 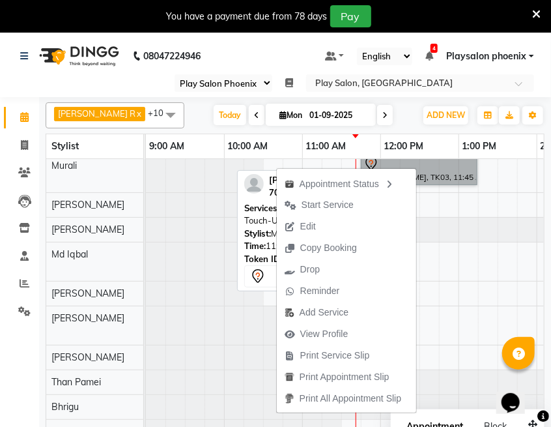 What do you see at coordinates (254, 184) in the screenshot?
I see `img: profile` at bounding box center [254, 184].